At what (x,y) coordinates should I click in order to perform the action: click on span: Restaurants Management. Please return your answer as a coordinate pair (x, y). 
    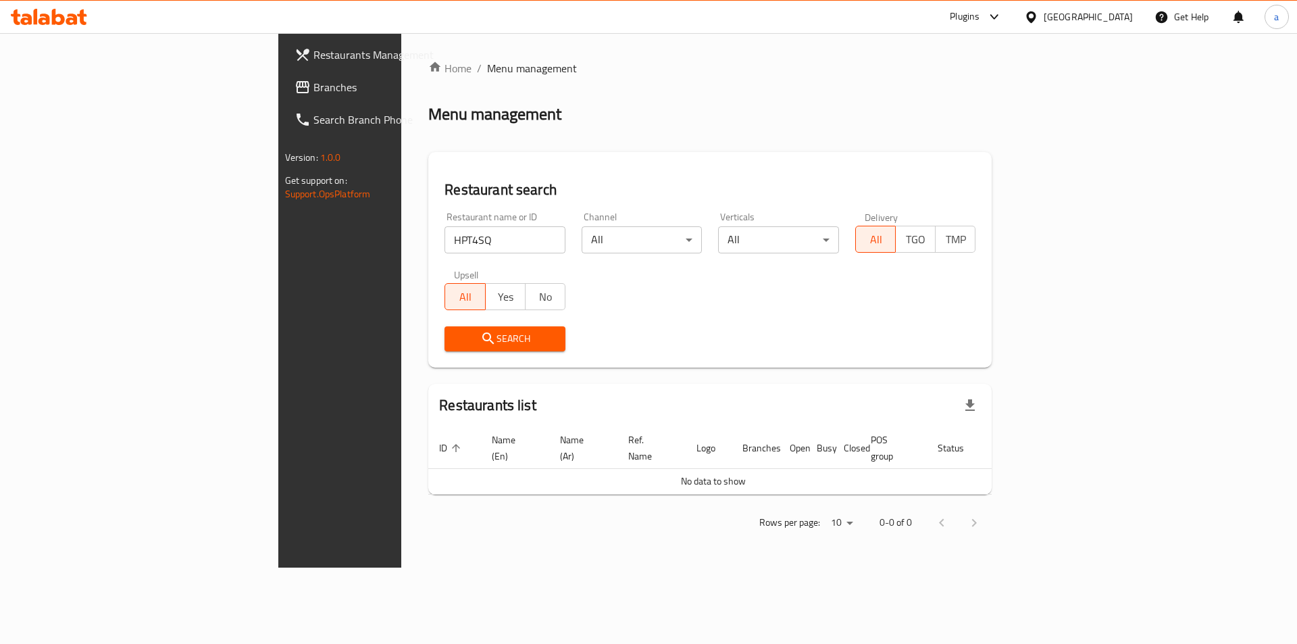
    Looking at the image, I should click on (399, 55).